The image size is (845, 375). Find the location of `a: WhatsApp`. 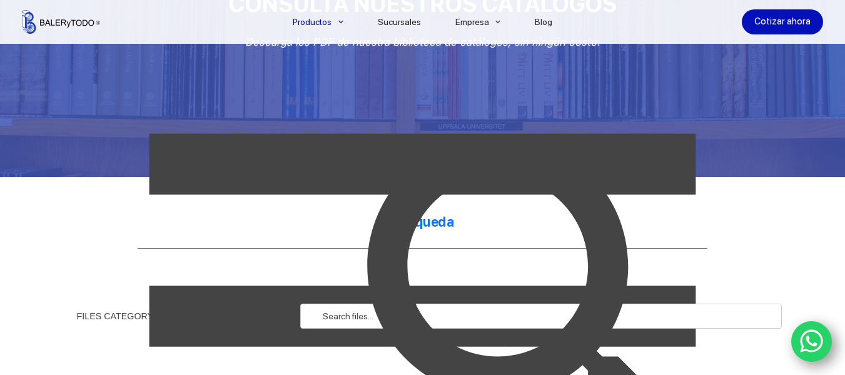

a: WhatsApp is located at coordinates (812, 342).